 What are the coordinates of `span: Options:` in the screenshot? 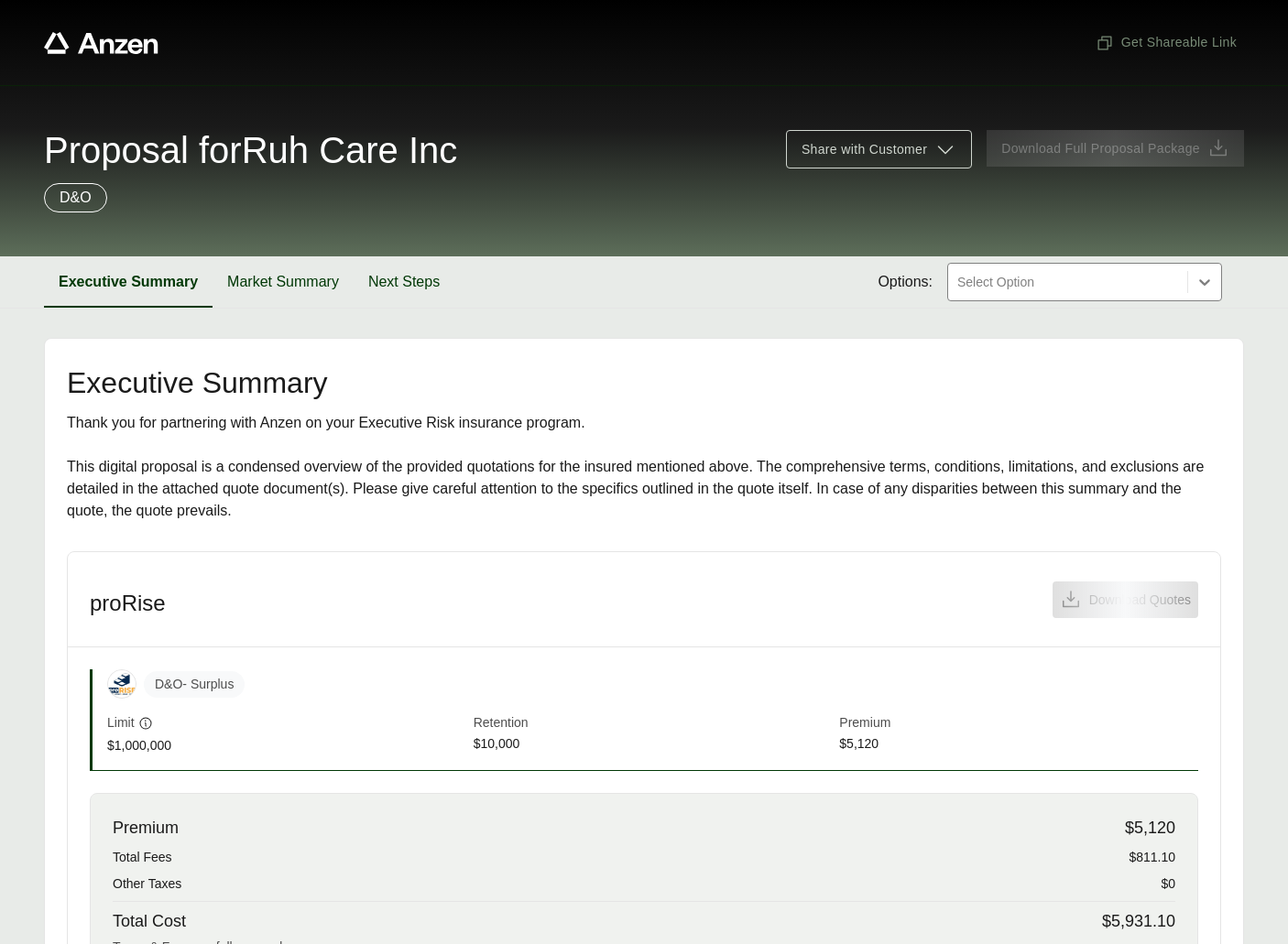 It's located at (905, 282).